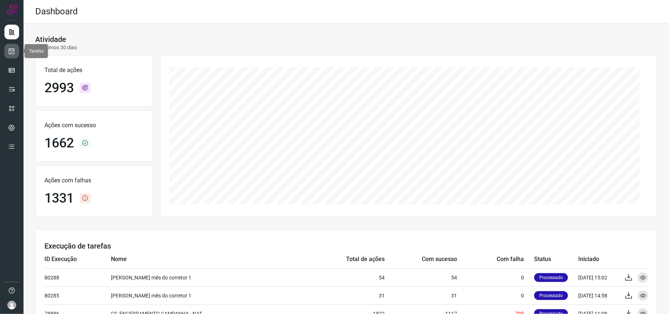  I want to click on h1: 1662, so click(59, 143).